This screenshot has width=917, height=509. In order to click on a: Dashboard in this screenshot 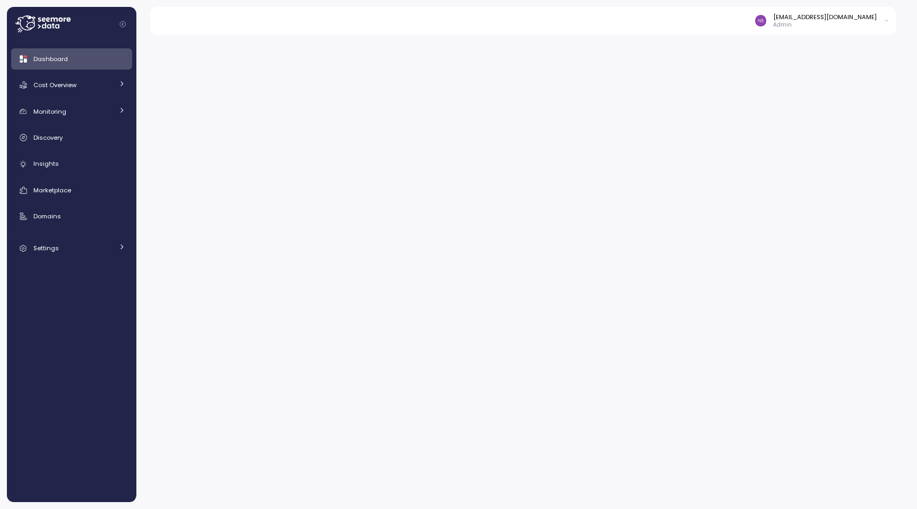, I will do `click(72, 59)`.